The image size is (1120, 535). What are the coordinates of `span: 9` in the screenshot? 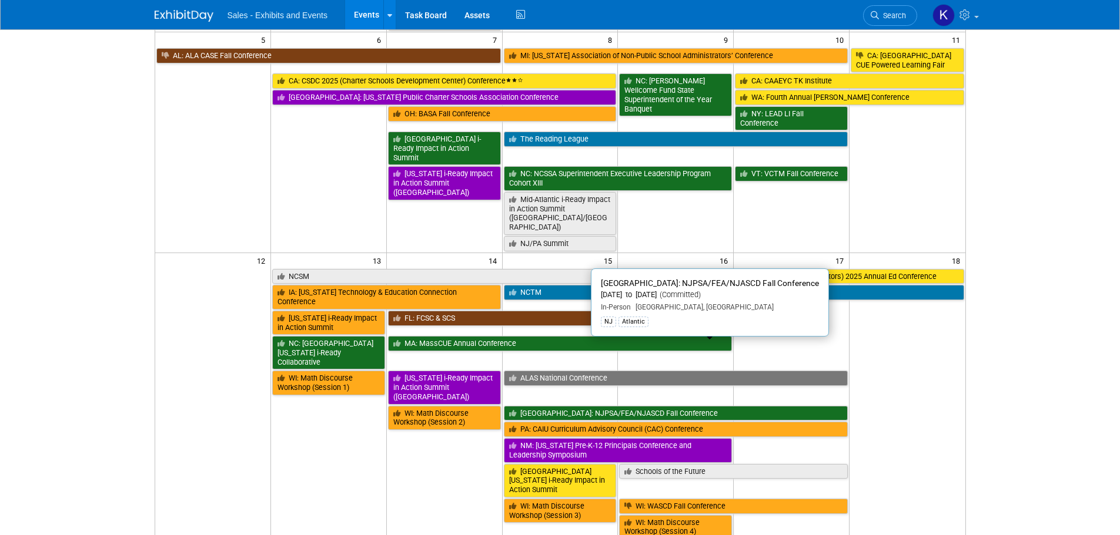 It's located at (728, 39).